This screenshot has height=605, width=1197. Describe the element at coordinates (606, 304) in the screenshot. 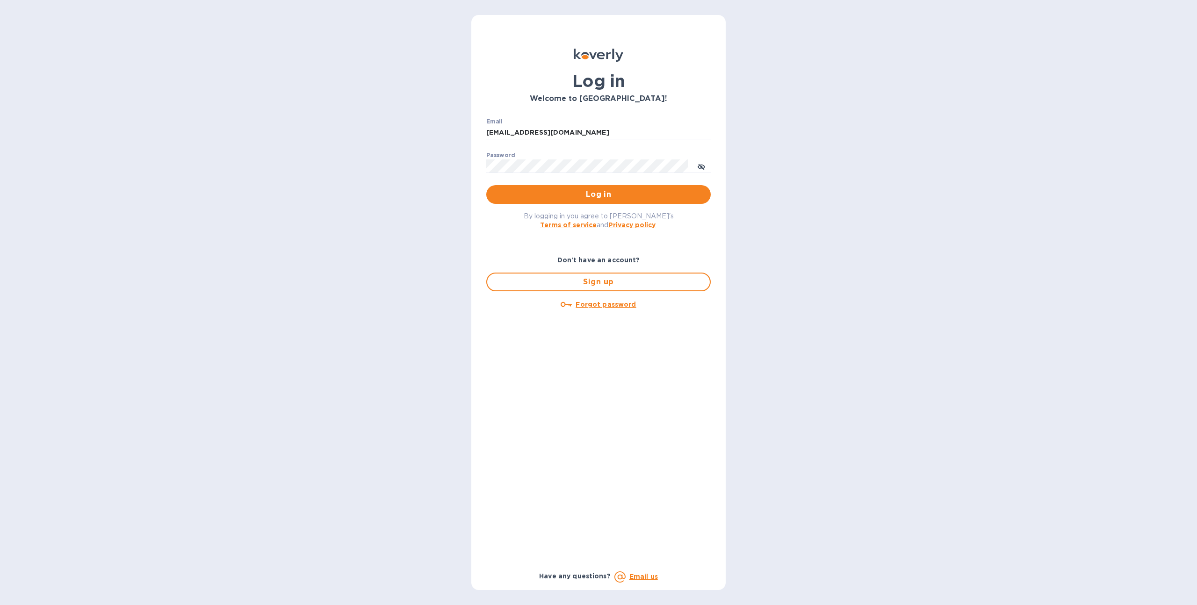

I see `u: Forgot password` at that location.